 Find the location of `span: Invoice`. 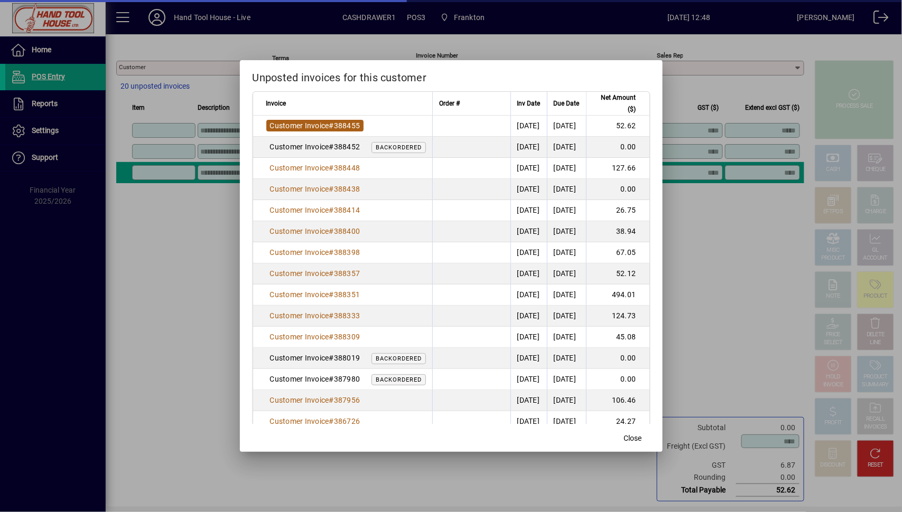

span: Invoice is located at coordinates (276, 104).